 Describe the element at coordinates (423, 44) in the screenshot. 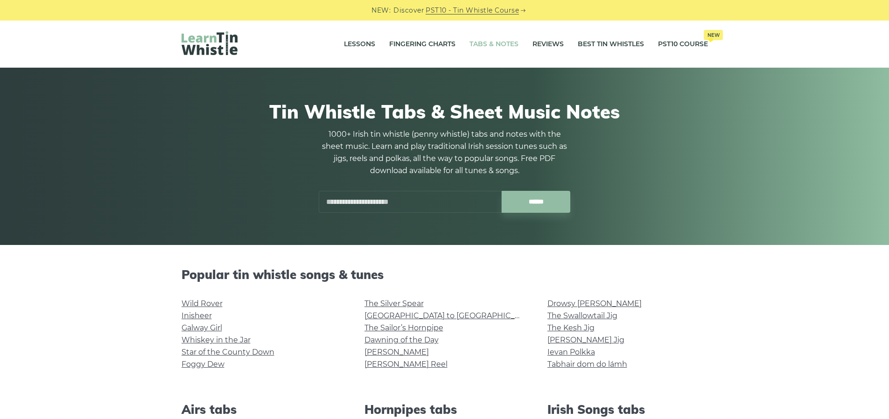

I see `a: Fingering Charts` at that location.